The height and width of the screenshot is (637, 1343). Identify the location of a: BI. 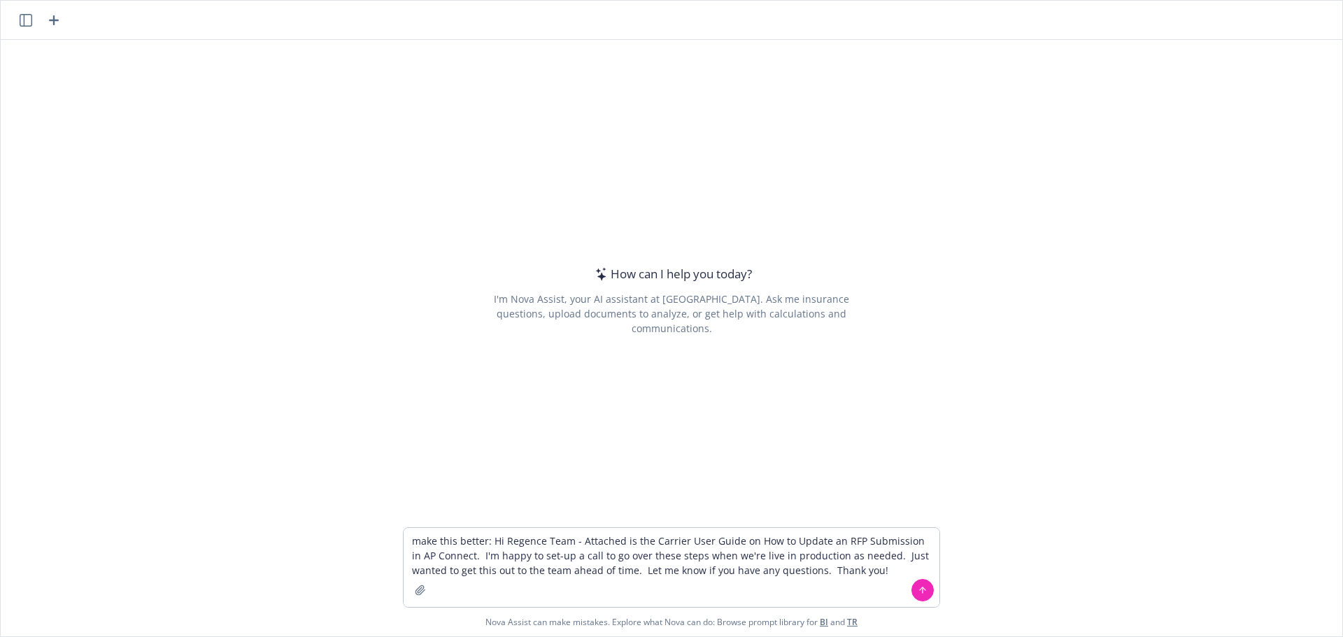
(824, 622).